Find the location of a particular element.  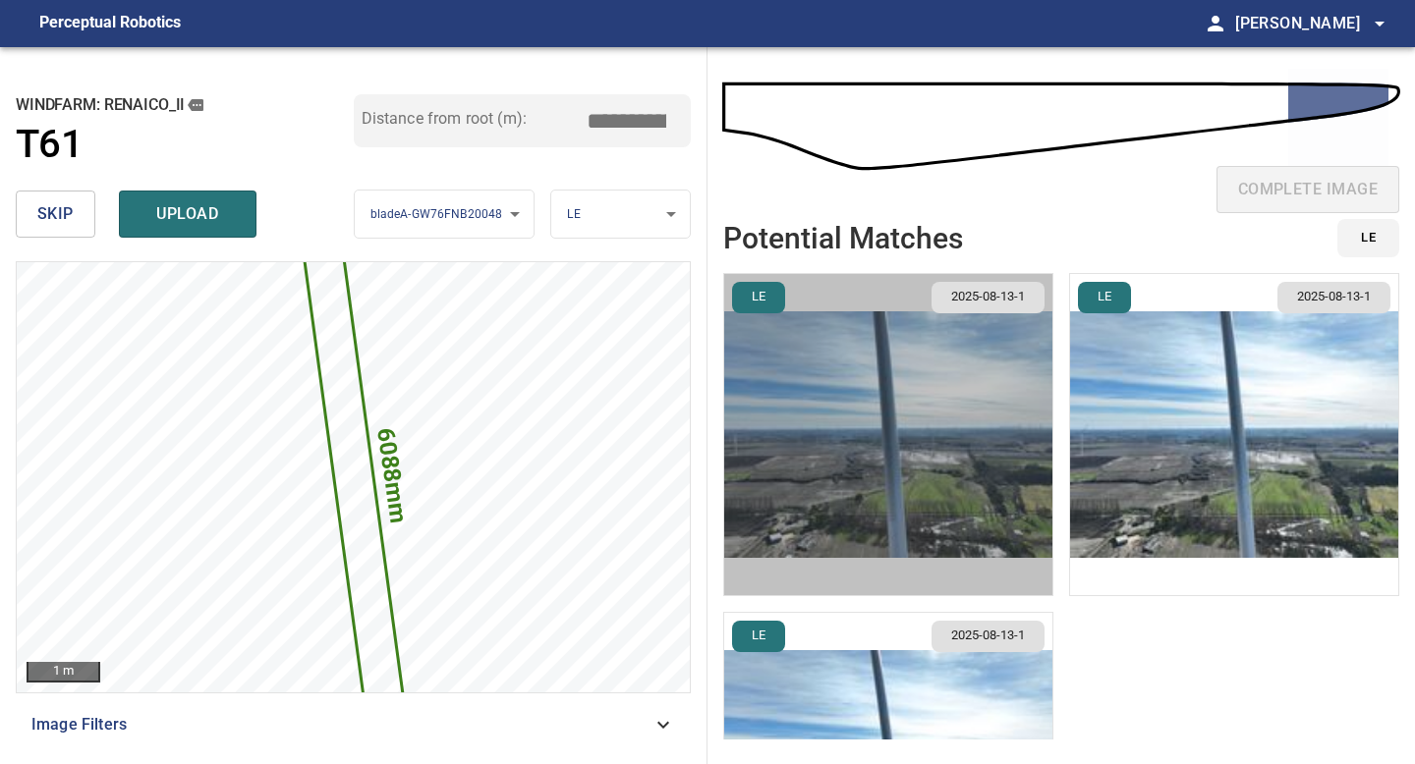

button: upload is located at coordinates (188, 214).